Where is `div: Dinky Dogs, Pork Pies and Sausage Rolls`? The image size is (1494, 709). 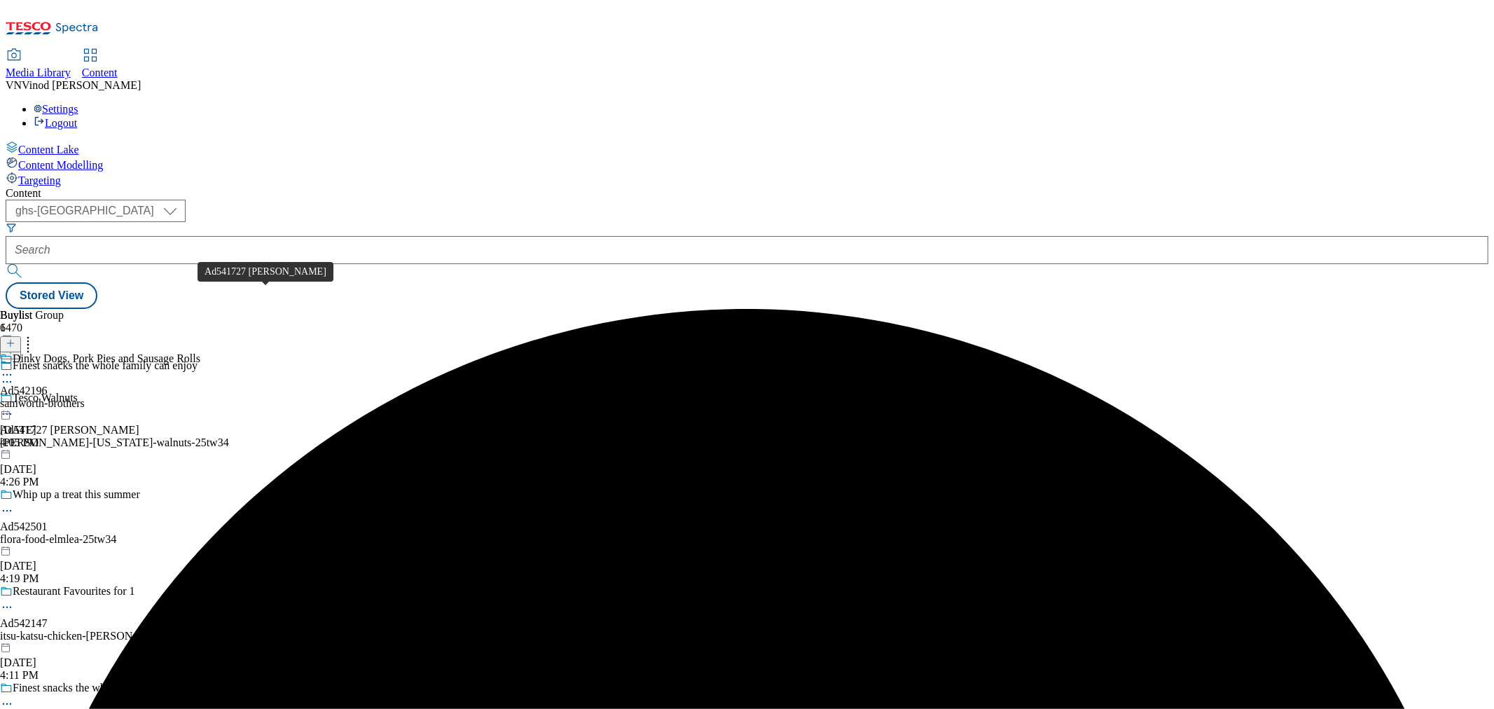
div: Dinky Dogs, Pork Pies and Sausage Rolls is located at coordinates (106, 359).